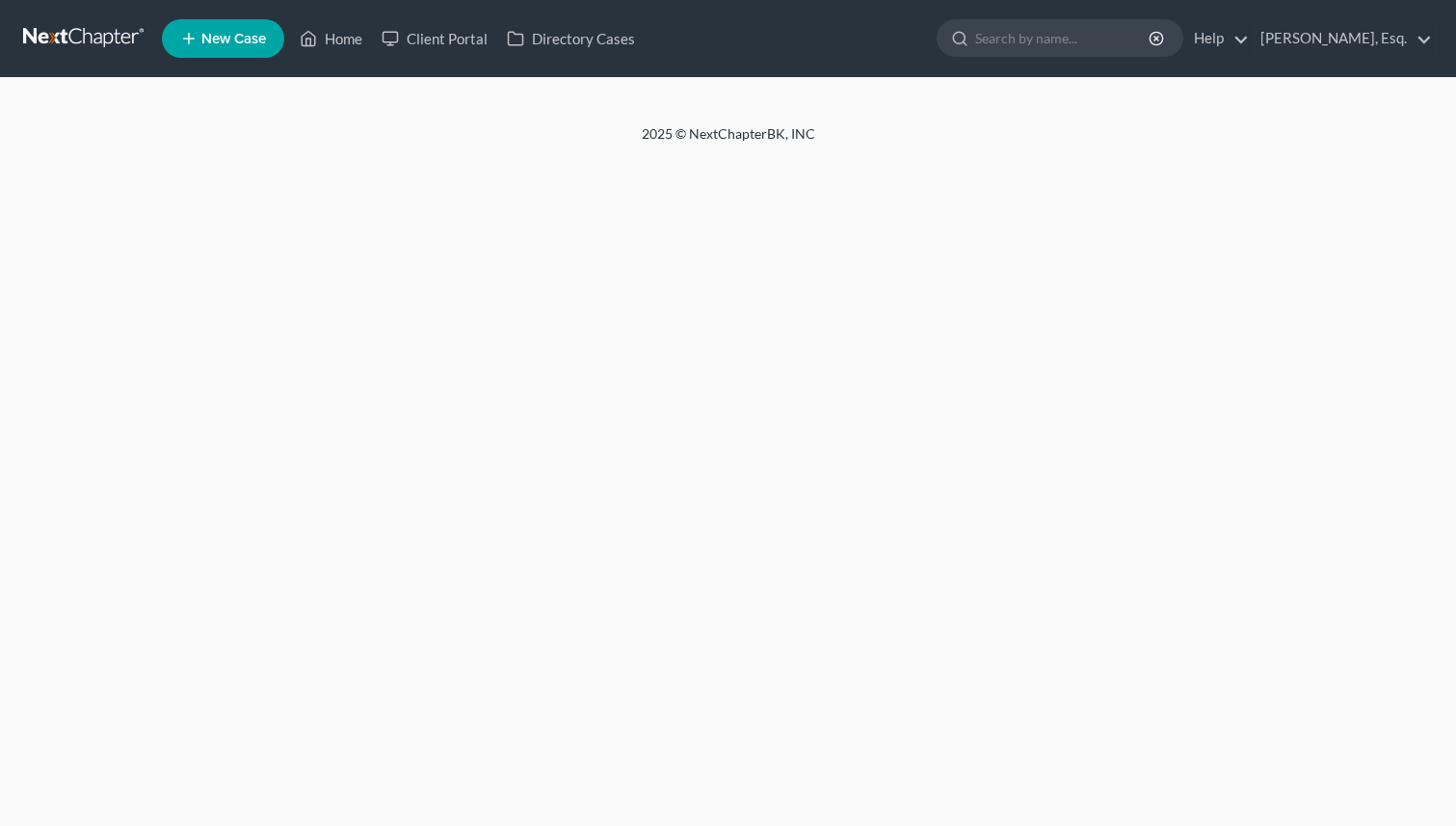 Image resolution: width=1456 pixels, height=826 pixels. What do you see at coordinates (331, 39) in the screenshot?
I see `a: Home` at bounding box center [331, 39].